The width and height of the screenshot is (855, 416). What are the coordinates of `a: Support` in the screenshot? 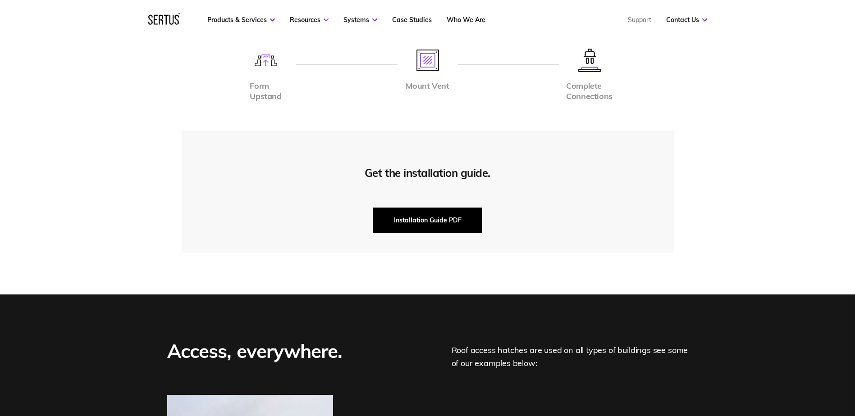 It's located at (639, 20).